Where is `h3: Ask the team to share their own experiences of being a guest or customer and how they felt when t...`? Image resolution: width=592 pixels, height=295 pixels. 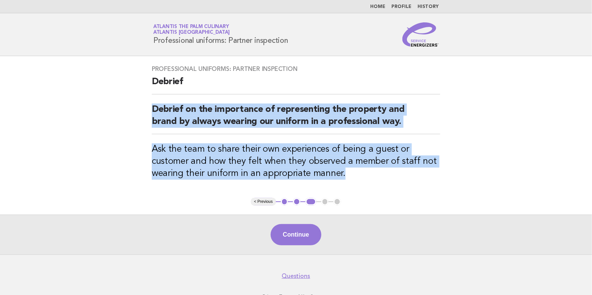 h3: Ask the team to share their own experiences of being a guest or customer and how they felt when t... is located at coordinates (296, 161).